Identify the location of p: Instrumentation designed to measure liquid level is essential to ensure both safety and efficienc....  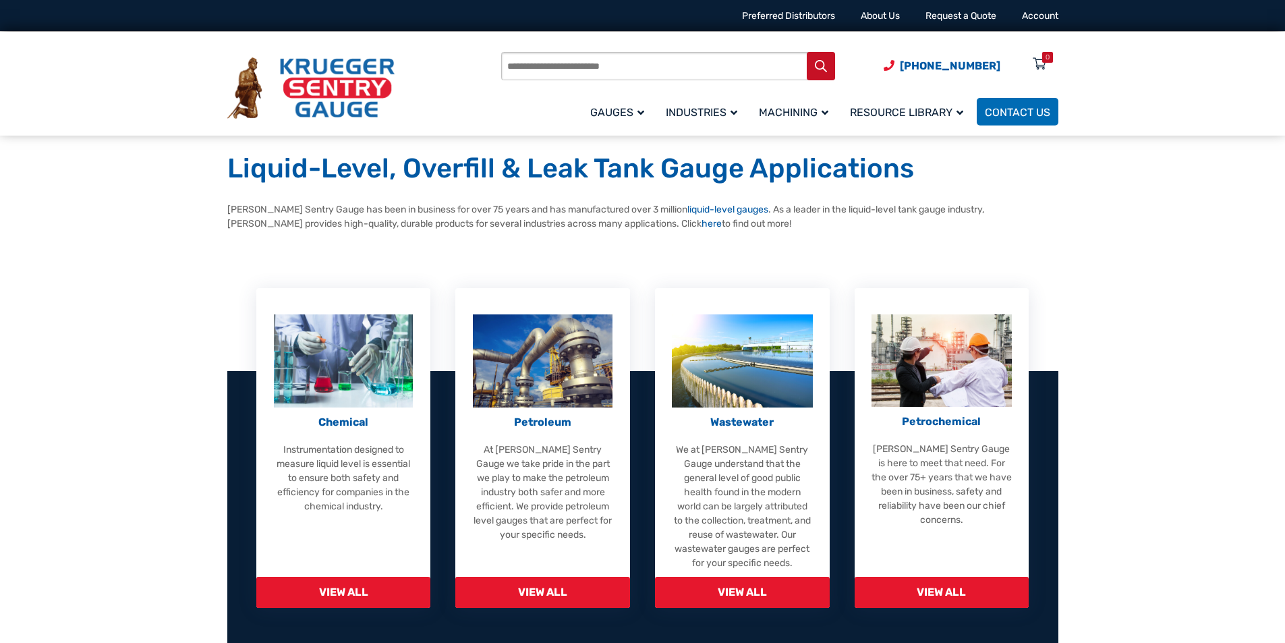
(343, 477).